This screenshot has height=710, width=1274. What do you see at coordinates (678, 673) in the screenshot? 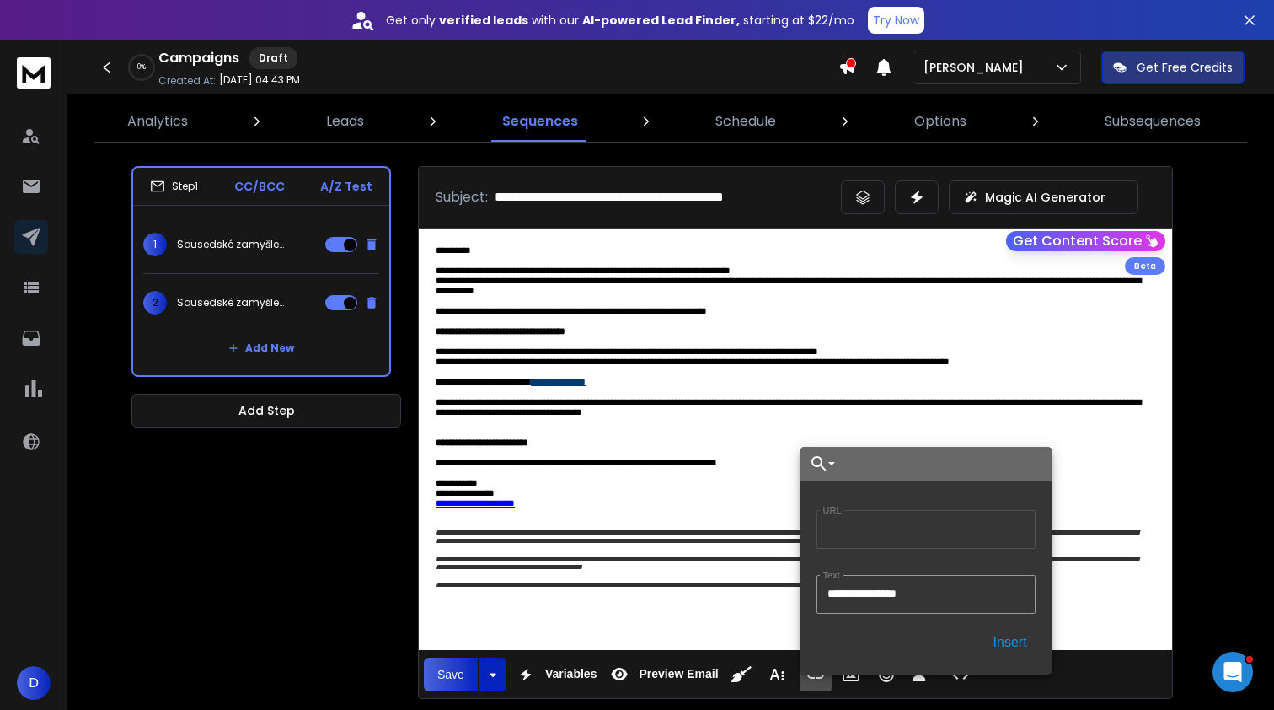
I see `span: Preview Email` at bounding box center [678, 673].